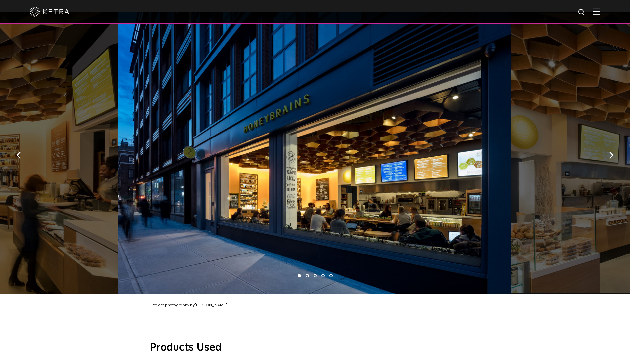  Describe the element at coordinates (19, 155) in the screenshot. I see `img: arrow-left-black.svg` at that location.